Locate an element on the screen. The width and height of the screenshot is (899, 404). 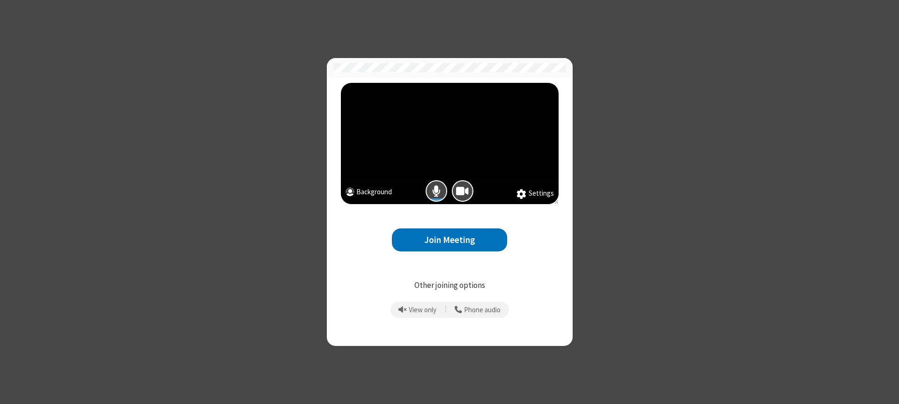
button: Settings is located at coordinates (535, 194).